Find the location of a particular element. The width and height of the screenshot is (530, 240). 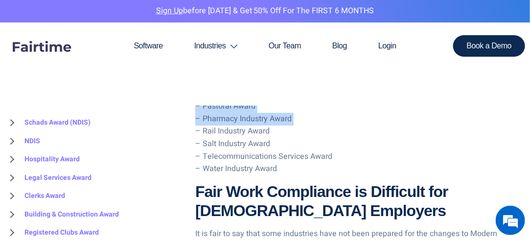

span: Book a Demo is located at coordinates (489, 46).